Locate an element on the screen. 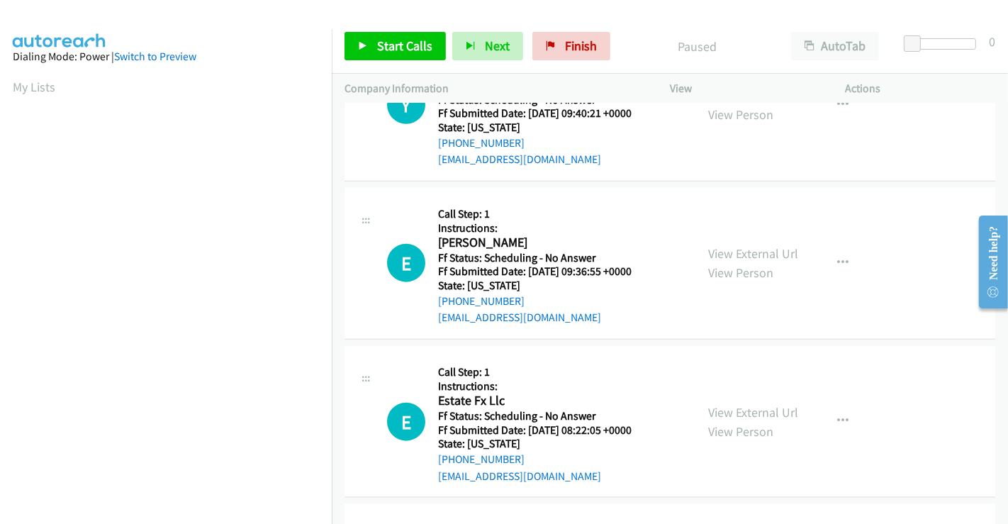  a: Finish is located at coordinates (572, 46).